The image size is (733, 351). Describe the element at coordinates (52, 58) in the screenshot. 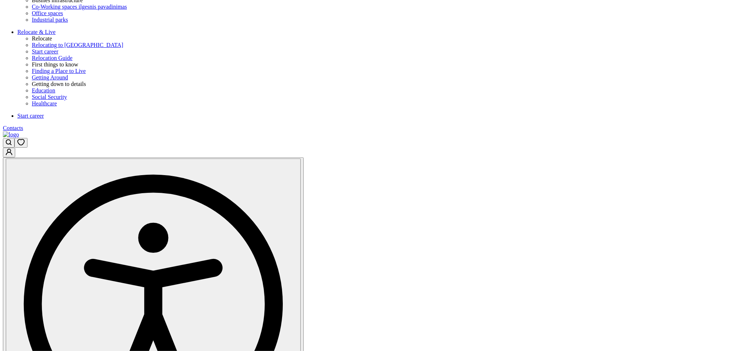

I see `span: Relocation Guide` at that location.